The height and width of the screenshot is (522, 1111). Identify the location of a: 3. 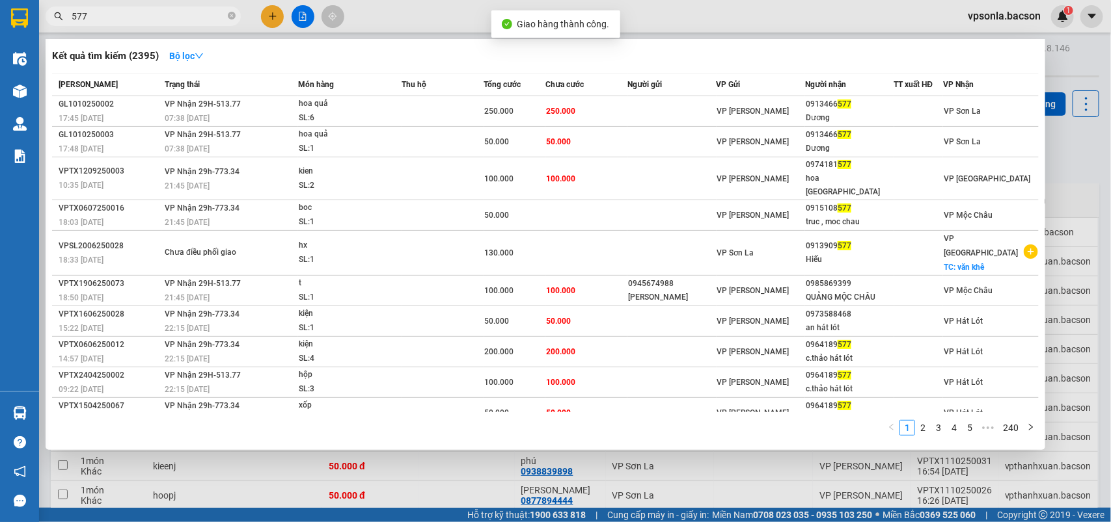
(938, 428).